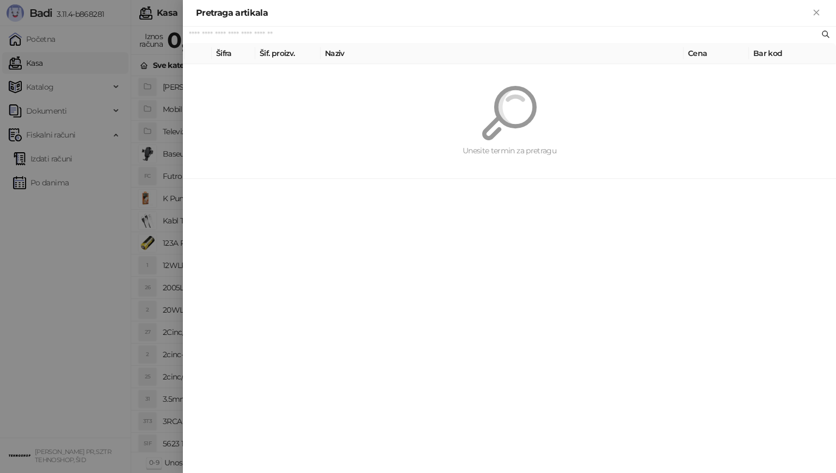 This screenshot has height=473, width=836. What do you see at coordinates (233, 53) in the screenshot?
I see `th: Šifra` at bounding box center [233, 53].